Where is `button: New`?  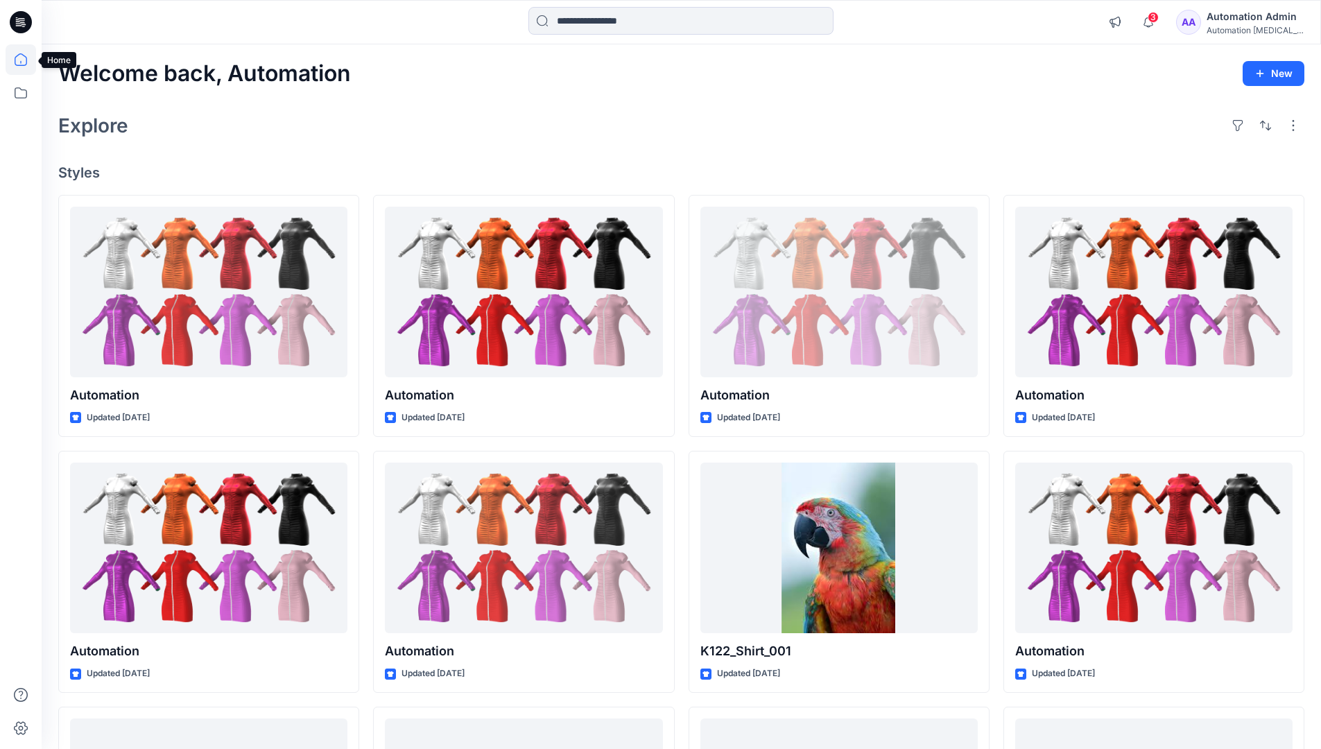
button: New is located at coordinates (1273, 74).